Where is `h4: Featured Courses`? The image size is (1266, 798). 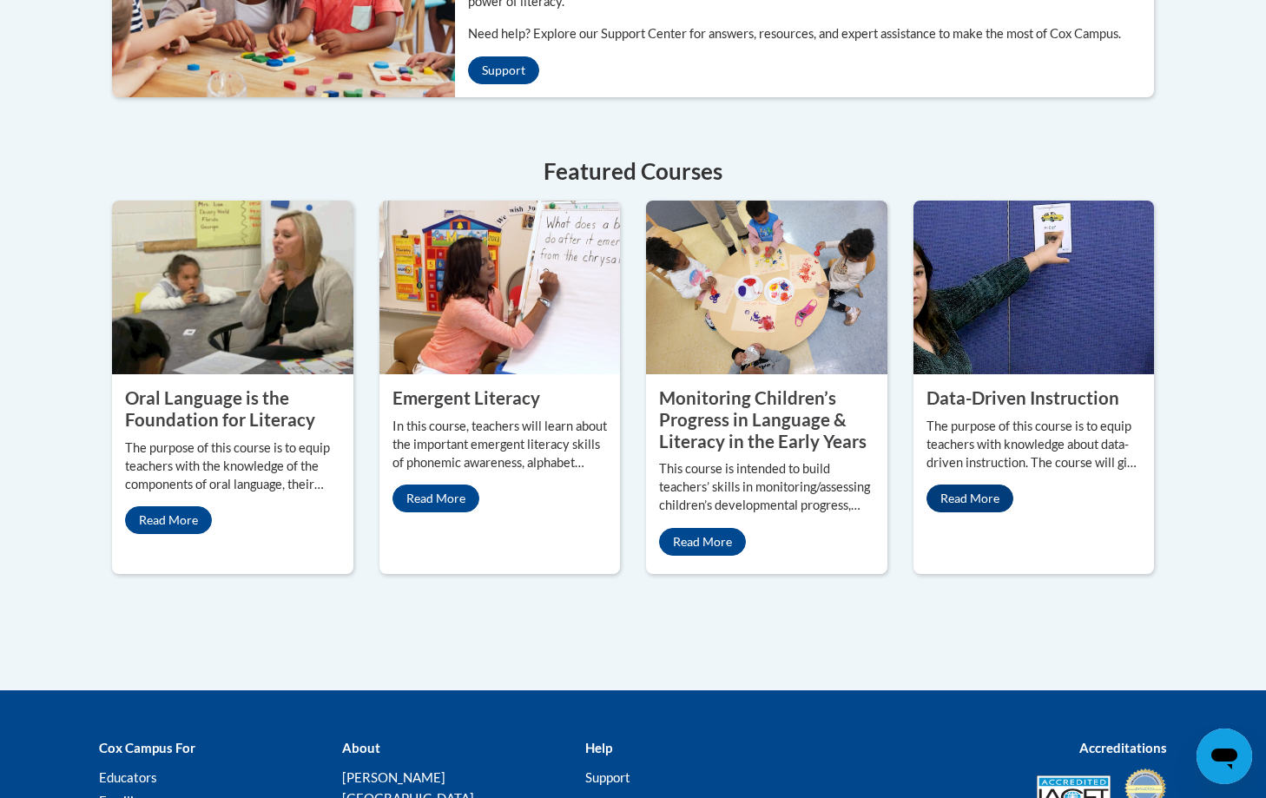 h4: Featured Courses is located at coordinates (633, 171).